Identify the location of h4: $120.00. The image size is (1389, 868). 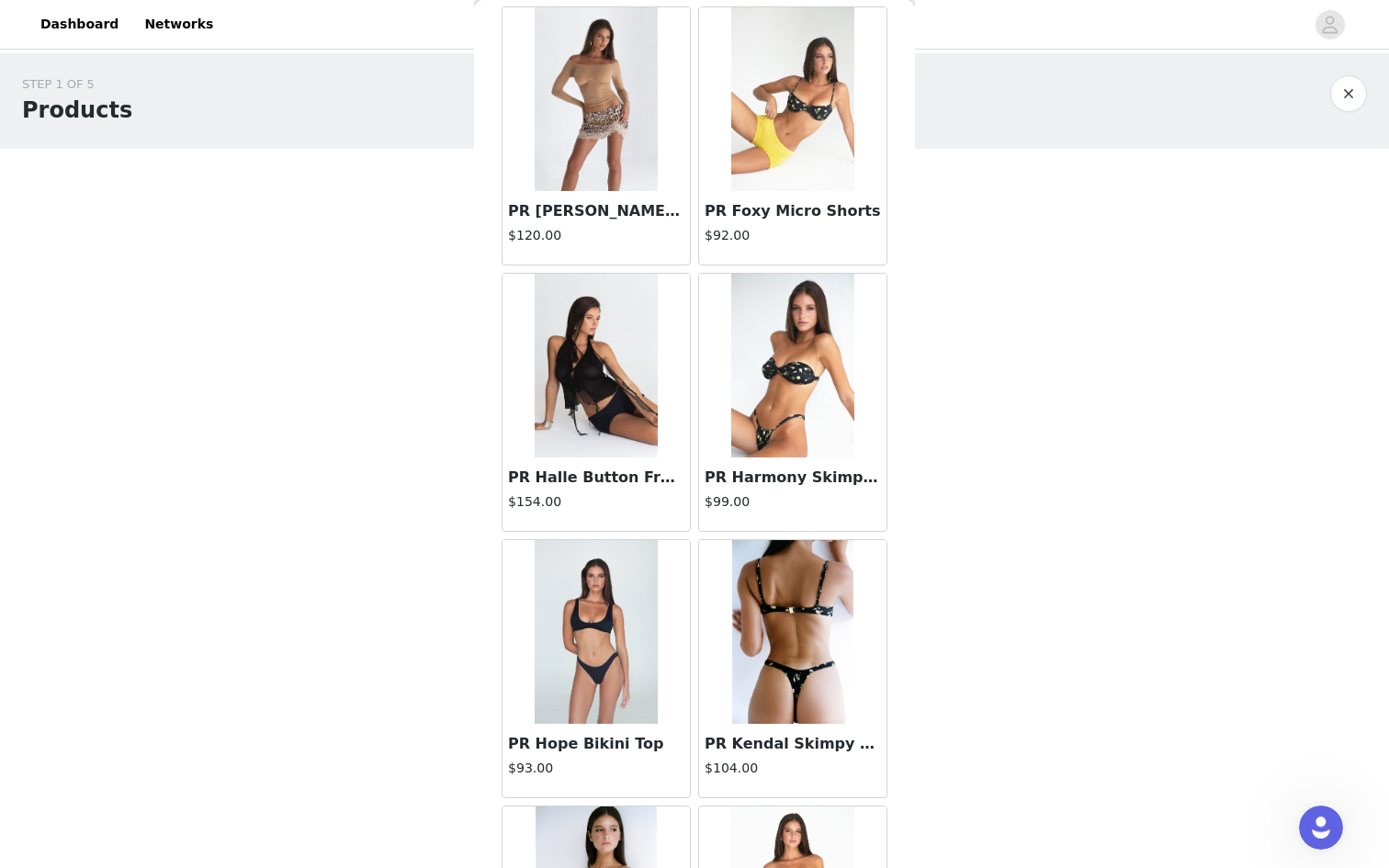
(596, 235).